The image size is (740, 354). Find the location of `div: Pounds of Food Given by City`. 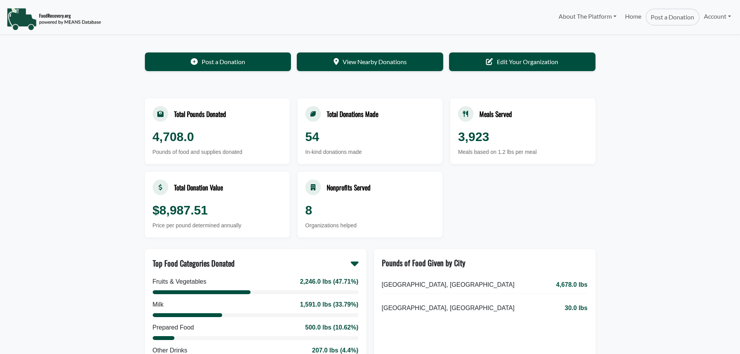

div: Pounds of Food Given by City is located at coordinates (424, 263).